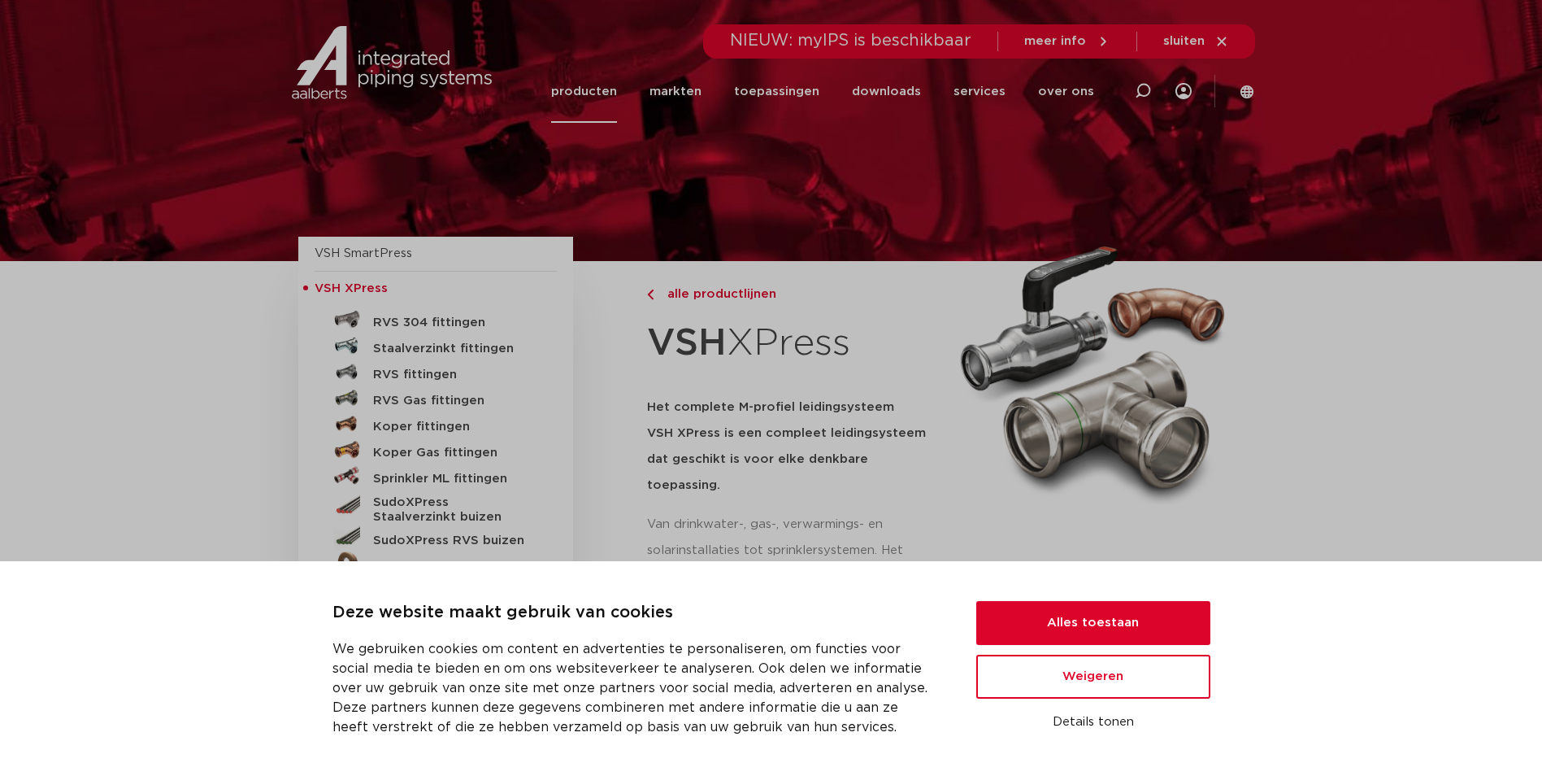  Describe the element at coordinates (436, 345) in the screenshot. I see `a: Staalverzinkt fittingen` at that location.